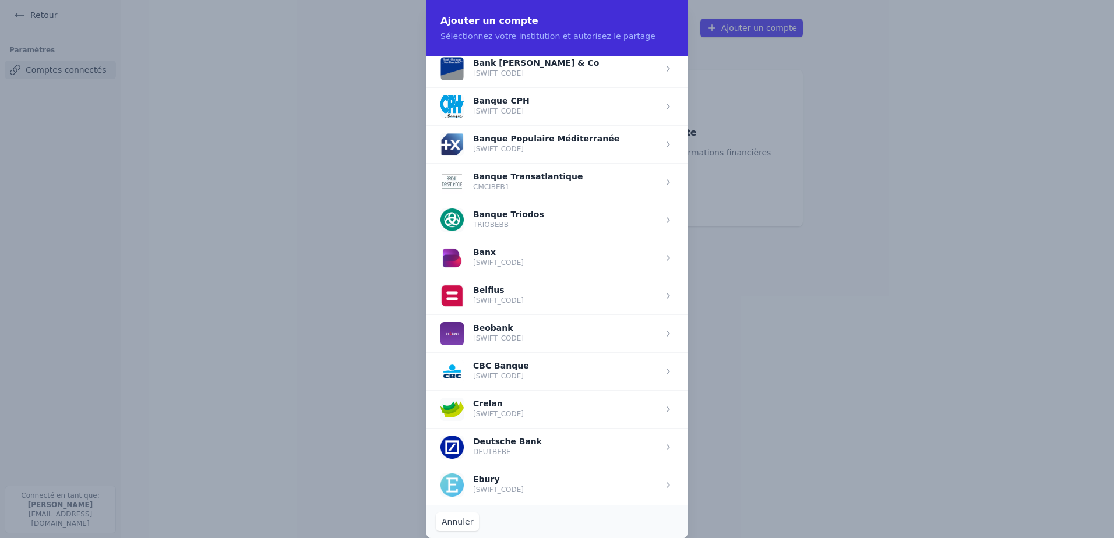 Image resolution: width=1114 pixels, height=538 pixels. I want to click on button: Annuler, so click(457, 522).